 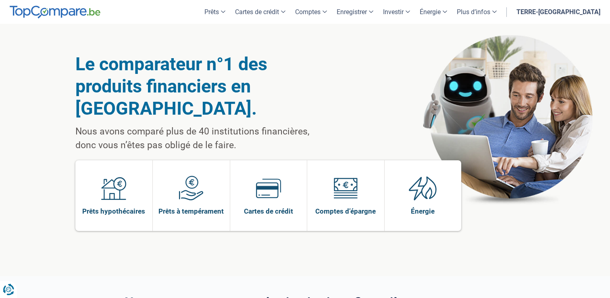 What do you see at coordinates (191, 195) in the screenshot?
I see `a: Prêts à tempérament Prêts à tempérament` at bounding box center [191, 195].